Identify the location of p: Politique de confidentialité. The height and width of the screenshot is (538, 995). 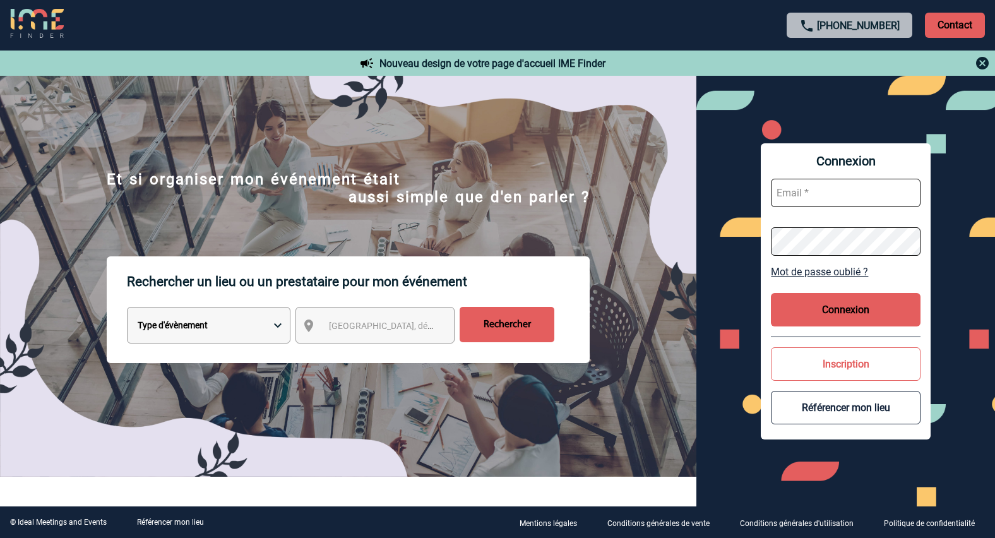
(930, 524).